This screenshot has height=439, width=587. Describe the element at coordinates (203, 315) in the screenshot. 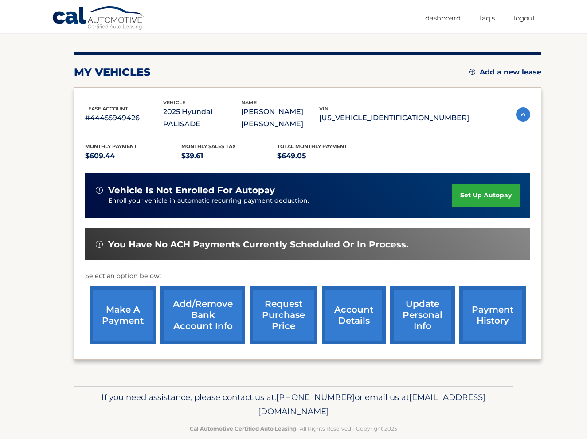

I see `a: Add/Remove bank account info` at that location.